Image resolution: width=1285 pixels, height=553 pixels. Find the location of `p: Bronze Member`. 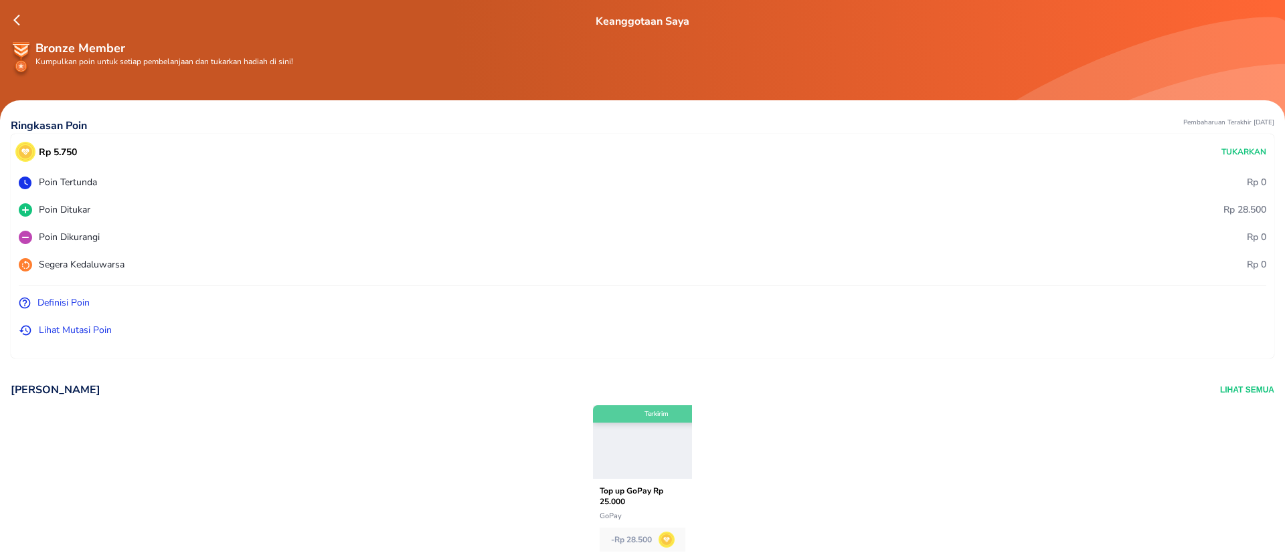

p: Bronze Member is located at coordinates (655, 48).